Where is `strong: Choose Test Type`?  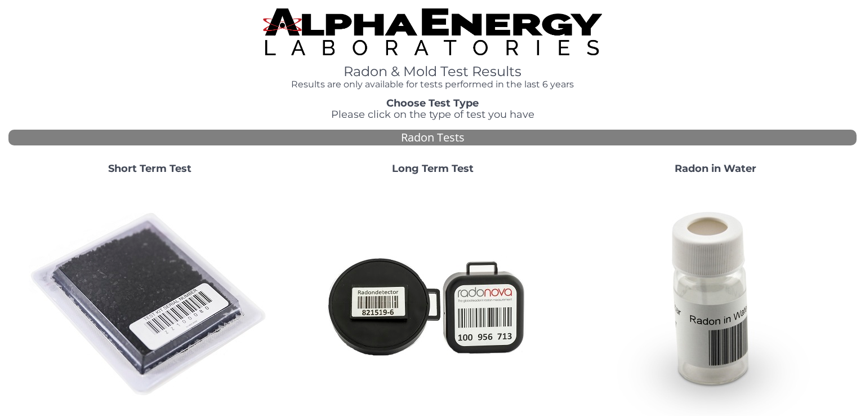
strong: Choose Test Type is located at coordinates (432, 103).